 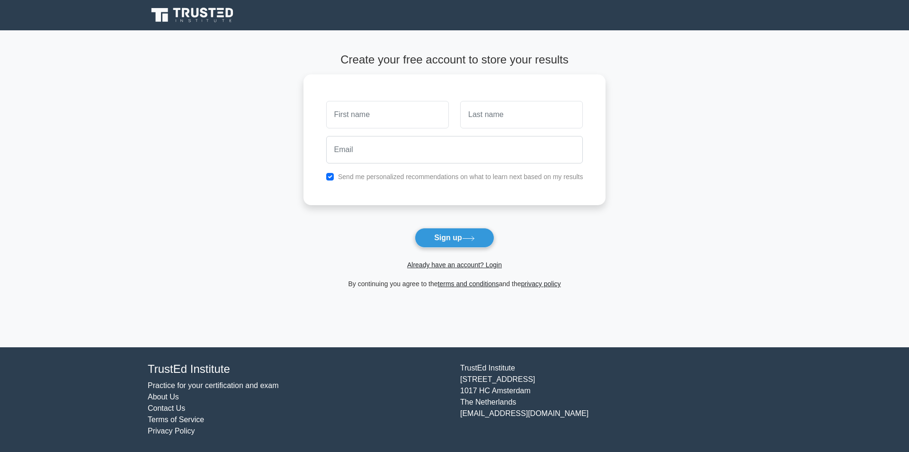 What do you see at coordinates (521, 115) in the screenshot?
I see `input: Last name` at bounding box center [521, 115].